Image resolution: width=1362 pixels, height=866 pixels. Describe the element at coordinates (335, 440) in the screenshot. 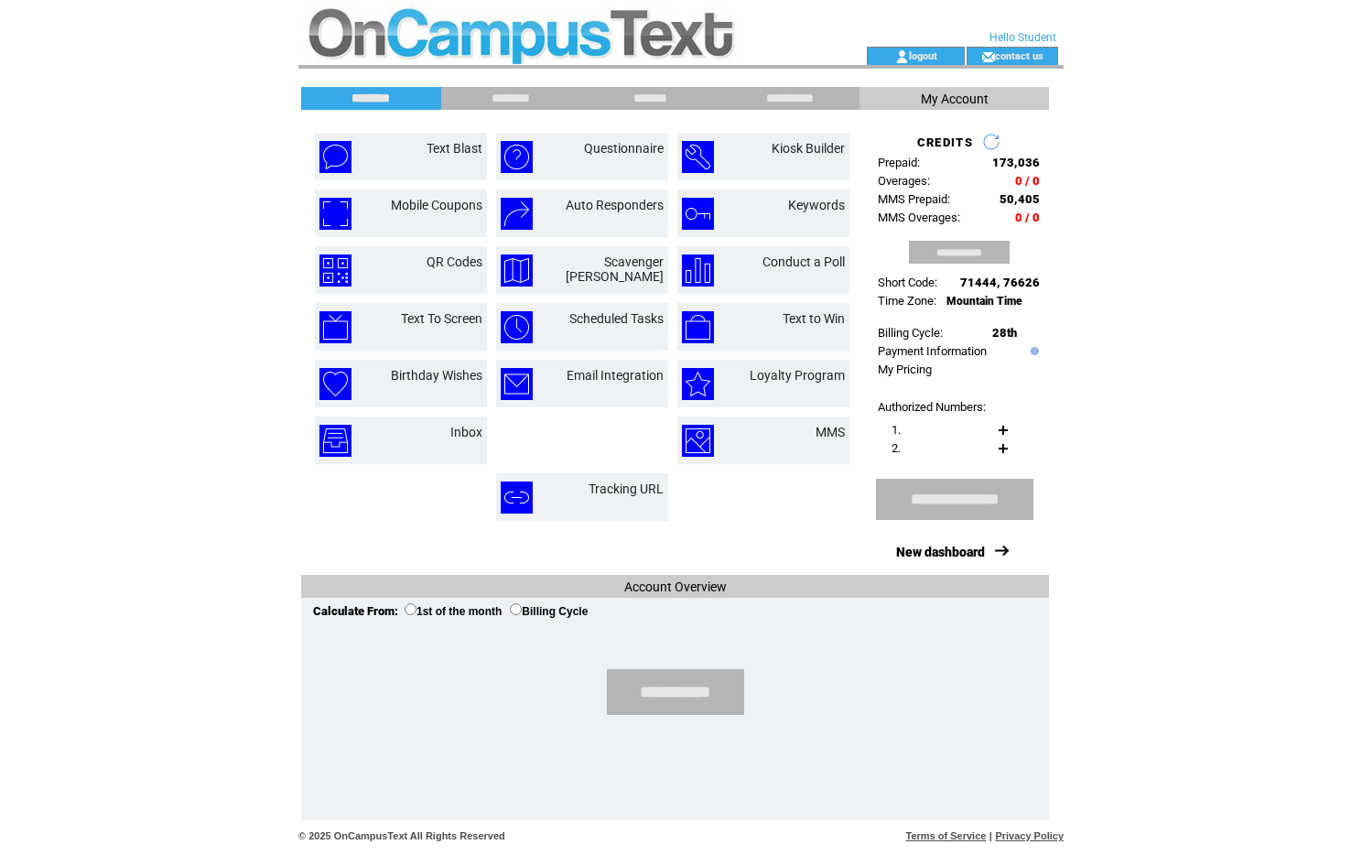

I see `img: inbox.png` at that location.